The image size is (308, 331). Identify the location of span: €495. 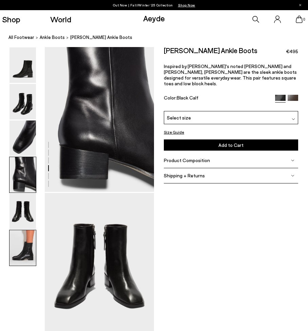
(292, 51).